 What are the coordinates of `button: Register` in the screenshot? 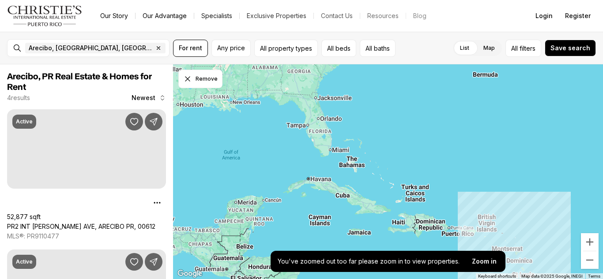 It's located at (578, 16).